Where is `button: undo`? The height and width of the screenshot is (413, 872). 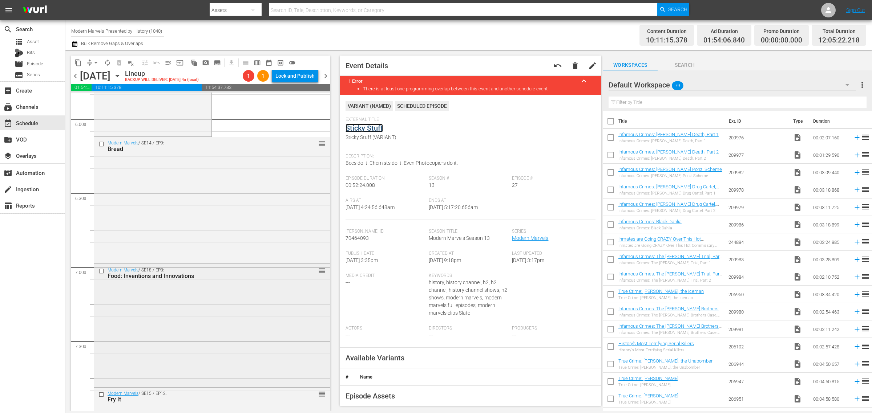 button: undo is located at coordinates (558, 66).